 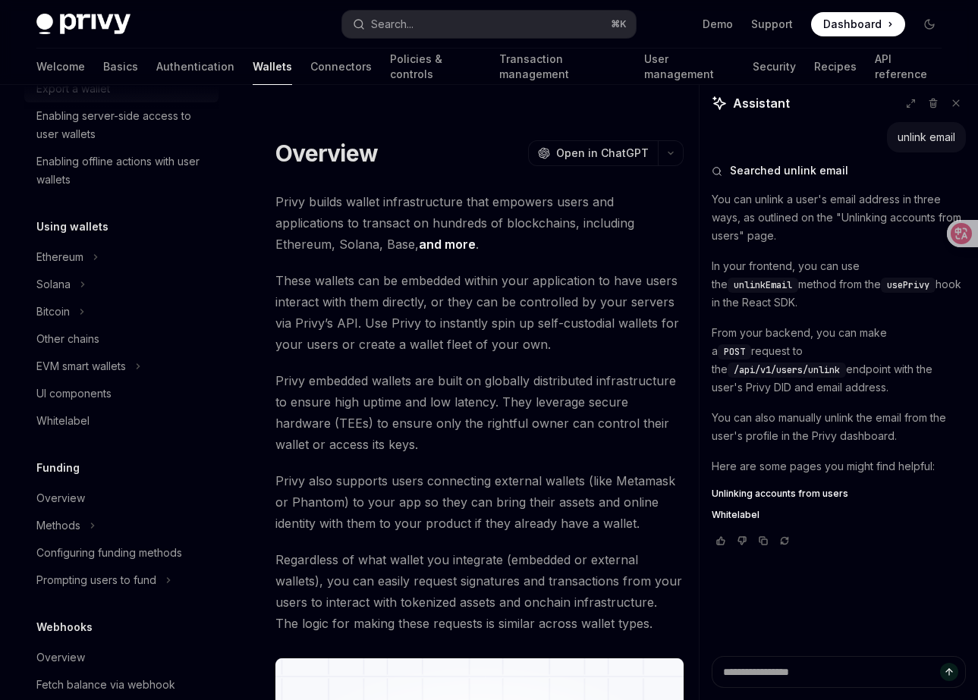 I want to click on div: UI components, so click(x=74, y=394).